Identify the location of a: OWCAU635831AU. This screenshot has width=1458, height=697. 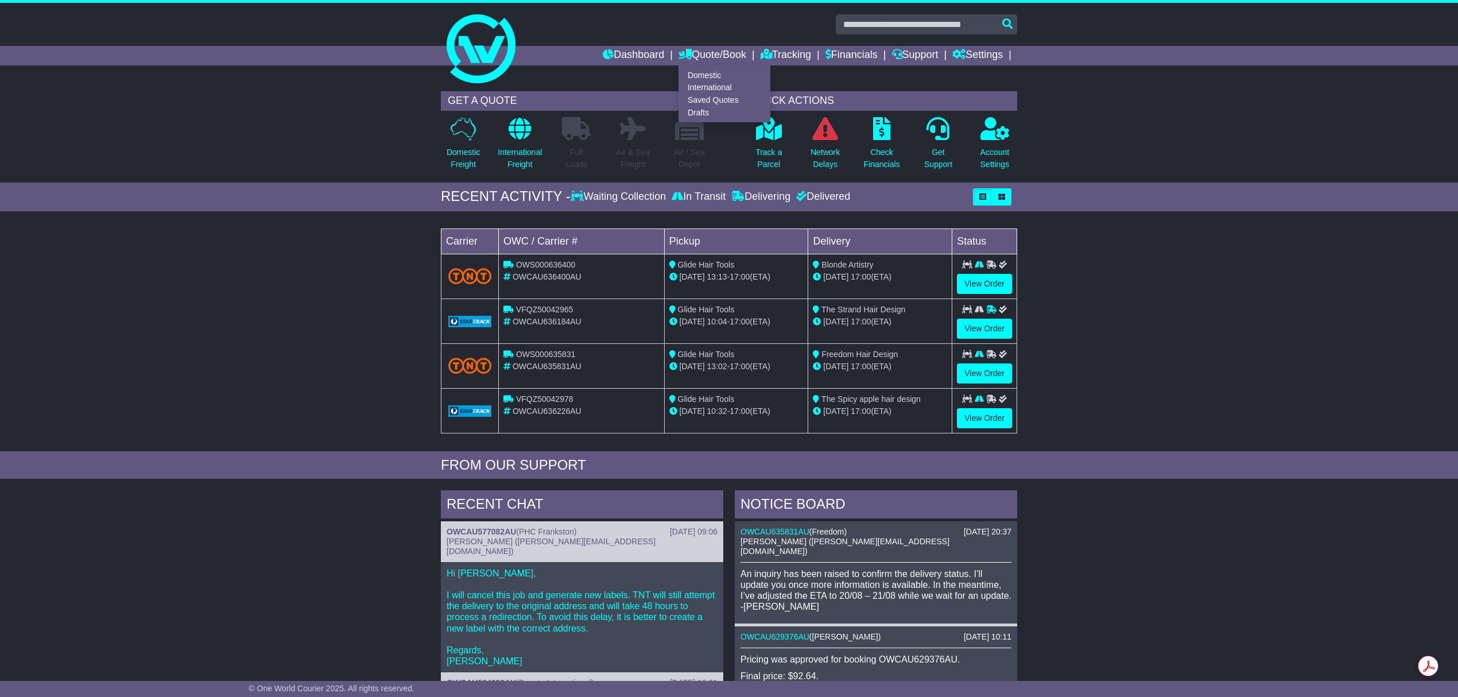
(775, 532).